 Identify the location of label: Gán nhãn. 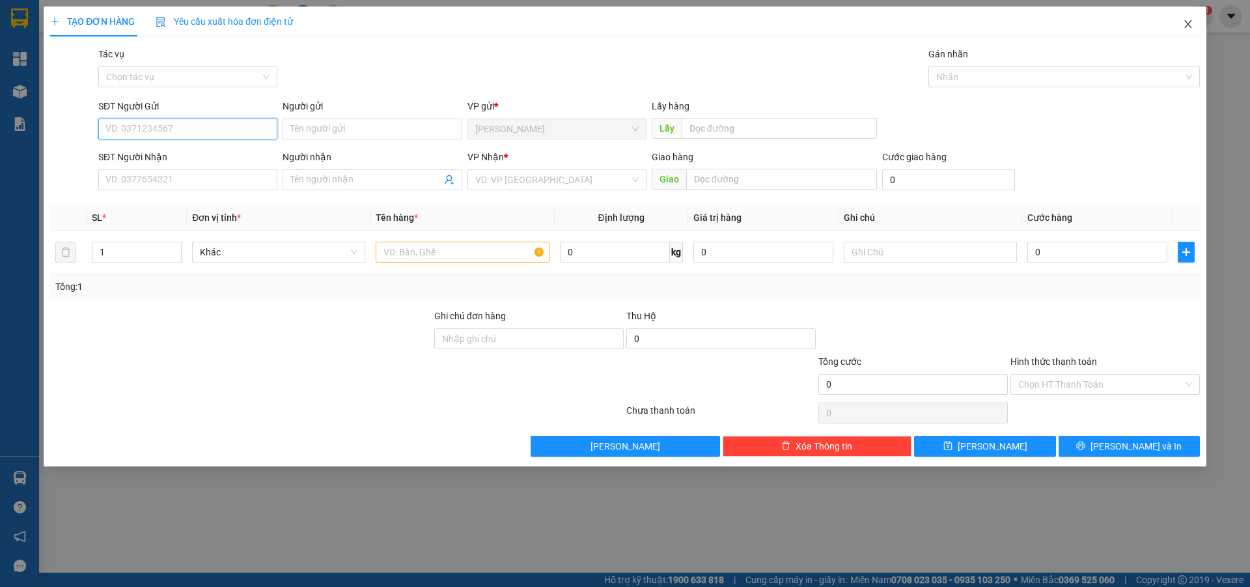
(948, 54).